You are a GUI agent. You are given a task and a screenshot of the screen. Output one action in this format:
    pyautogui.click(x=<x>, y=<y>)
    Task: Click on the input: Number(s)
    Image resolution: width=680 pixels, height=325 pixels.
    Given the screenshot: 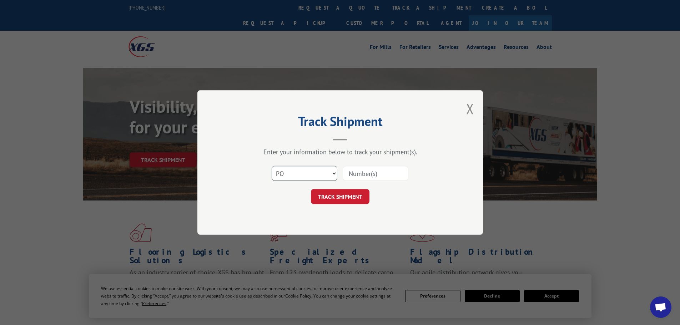 What is the action you would take?
    pyautogui.click(x=376, y=174)
    